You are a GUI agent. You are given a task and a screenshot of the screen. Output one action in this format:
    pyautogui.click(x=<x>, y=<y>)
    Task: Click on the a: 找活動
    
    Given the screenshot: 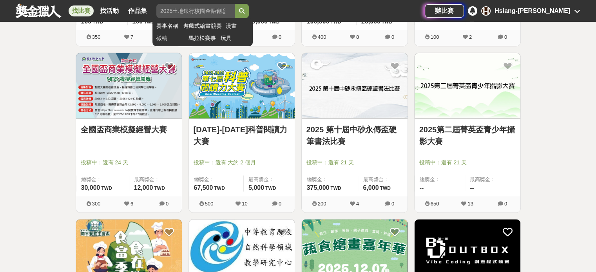 What is the action you would take?
    pyautogui.click(x=109, y=11)
    